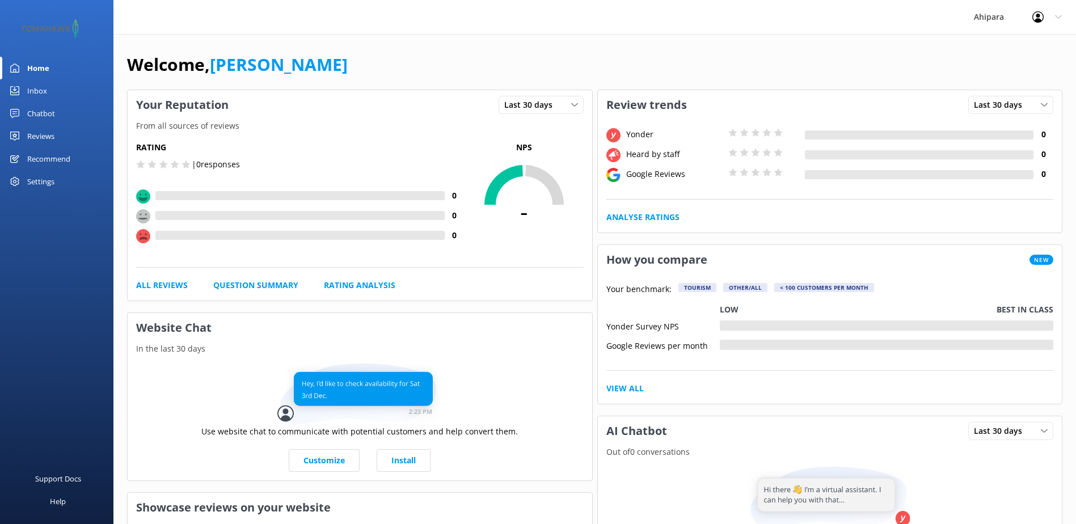  I want to click on div: Home, so click(38, 68).